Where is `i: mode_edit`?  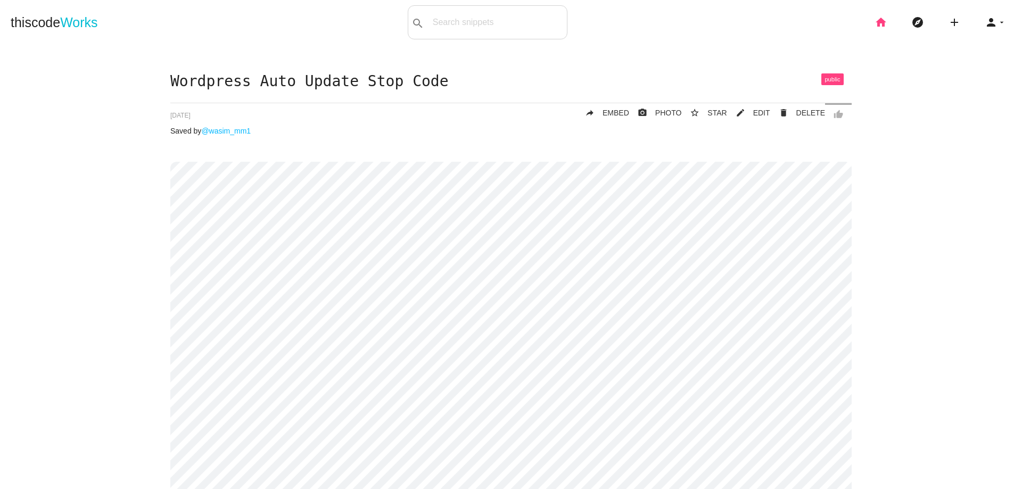
i: mode_edit is located at coordinates (740, 113).